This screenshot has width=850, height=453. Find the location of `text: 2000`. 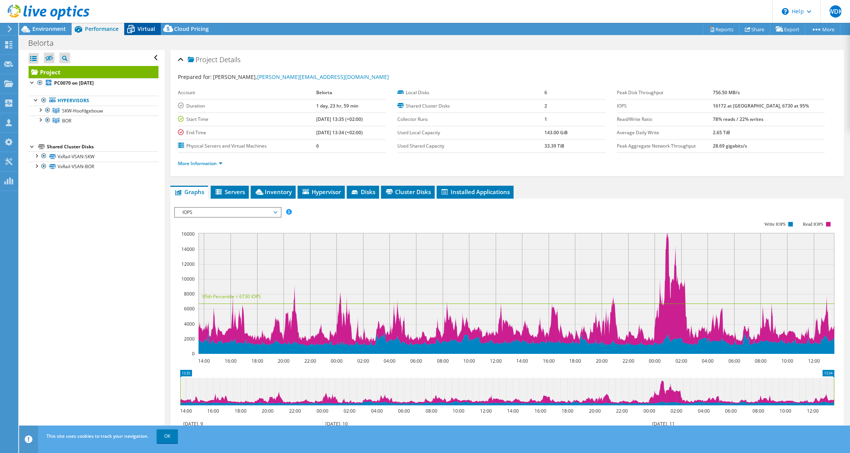

text: 2000 is located at coordinates (189, 338).